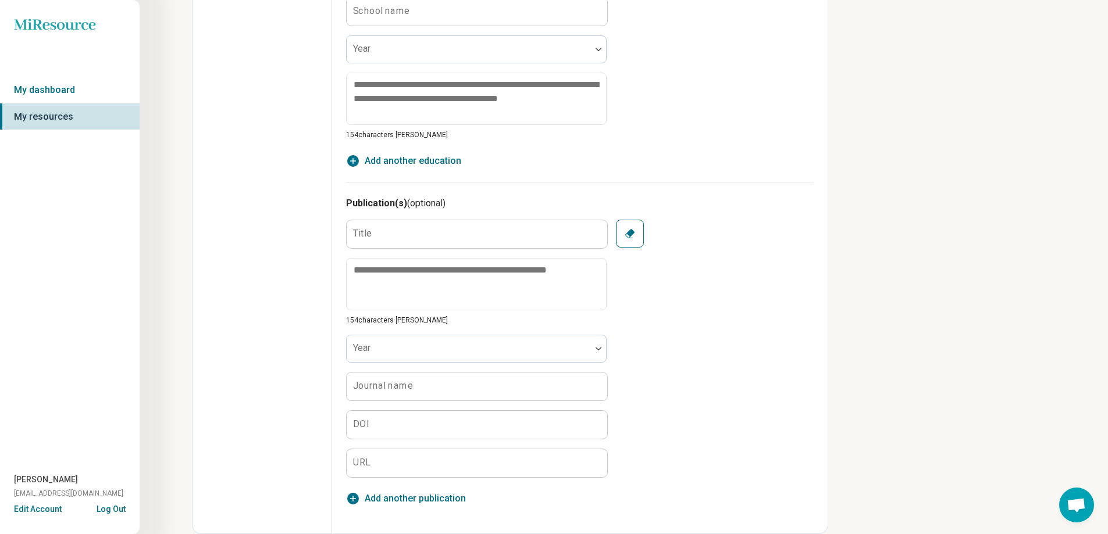 This screenshot has width=1108, height=534. I want to click on label: Title, so click(362, 234).